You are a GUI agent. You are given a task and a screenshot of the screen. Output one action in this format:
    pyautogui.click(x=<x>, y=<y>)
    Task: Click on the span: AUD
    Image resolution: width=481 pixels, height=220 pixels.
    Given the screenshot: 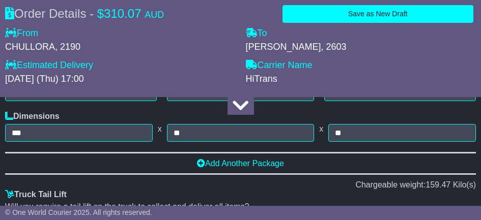 What is the action you would take?
    pyautogui.click(x=154, y=15)
    